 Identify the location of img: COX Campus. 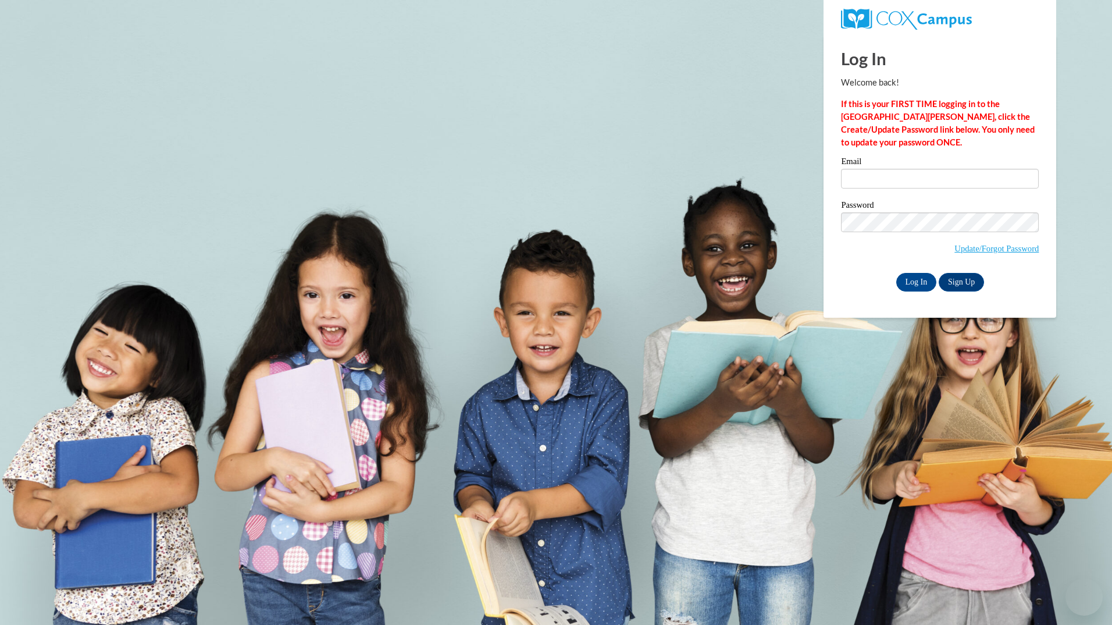
(906, 19).